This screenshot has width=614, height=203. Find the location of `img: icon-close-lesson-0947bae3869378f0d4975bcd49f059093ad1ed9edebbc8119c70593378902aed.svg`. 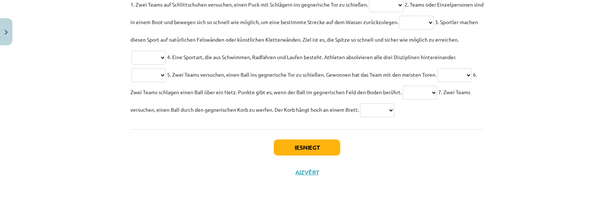

img: icon-close-lesson-0947bae3869378f0d4975bcd49f059093ad1ed9edebbc8119c70593378902aed.svg is located at coordinates (6, 32).